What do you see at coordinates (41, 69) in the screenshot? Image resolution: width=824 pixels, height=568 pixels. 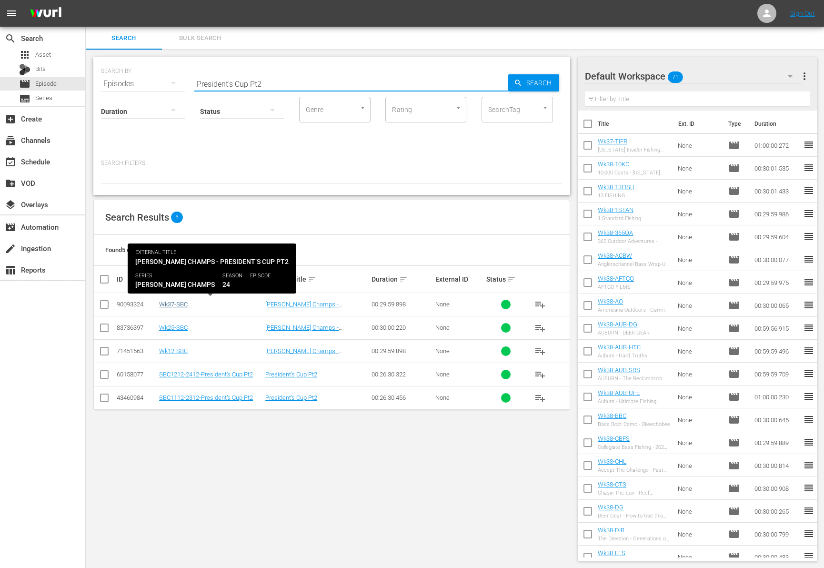 I see `span: Bits` at bounding box center [41, 69].